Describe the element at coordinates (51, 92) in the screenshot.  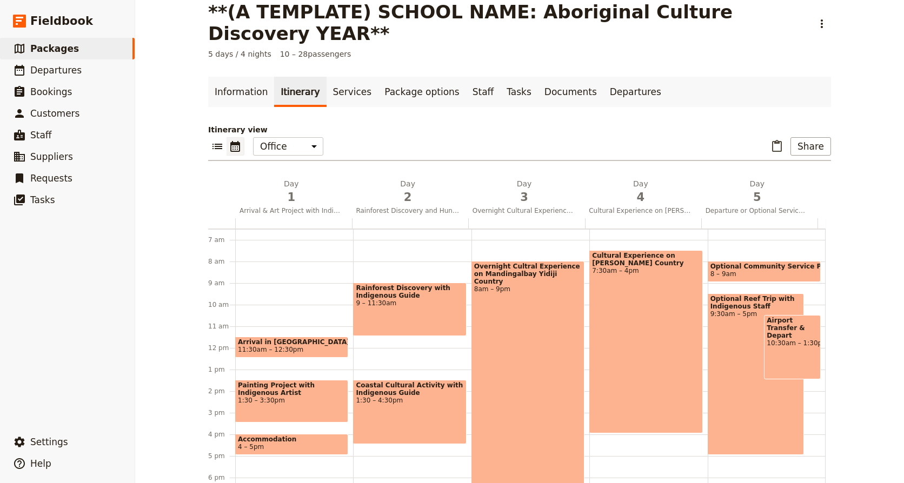
I see `span: Bookings` at that location.